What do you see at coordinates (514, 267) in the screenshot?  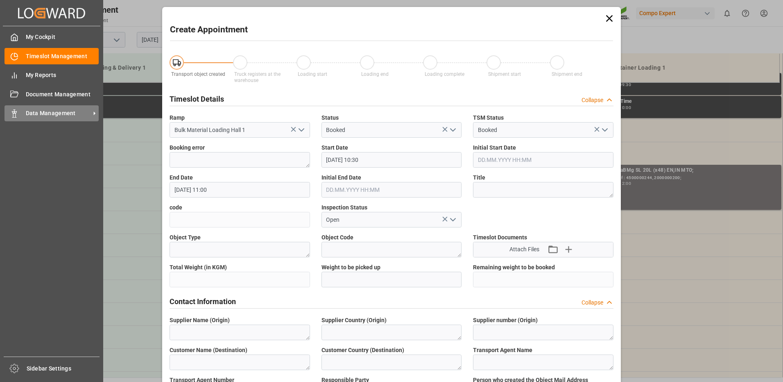 I see `span: Remaining weight to be booked` at bounding box center [514, 267].